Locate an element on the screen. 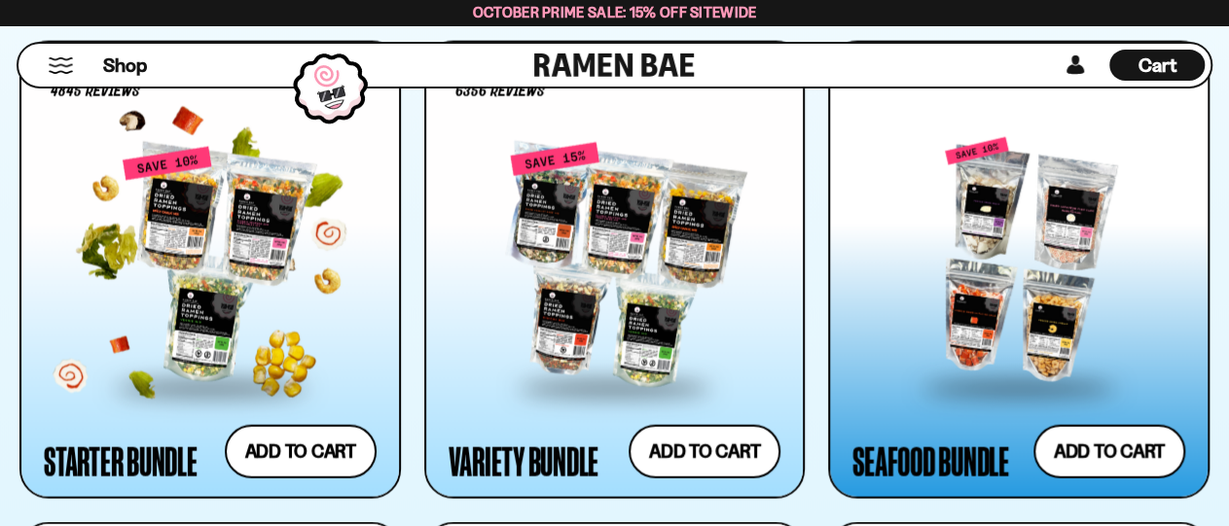 This screenshot has width=1229, height=526. span: October Prime Sale: 15% off Sitewide is located at coordinates (615, 12).